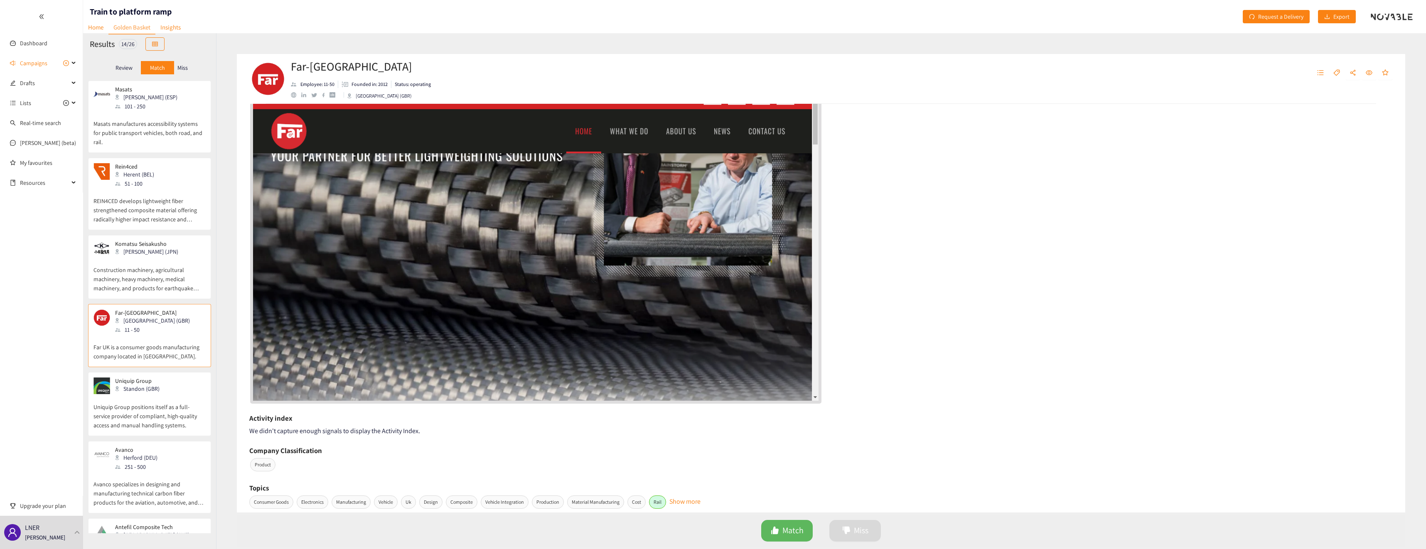 Image resolution: width=1426 pixels, height=549 pixels. I want to click on a: twitter, so click(316, 95).